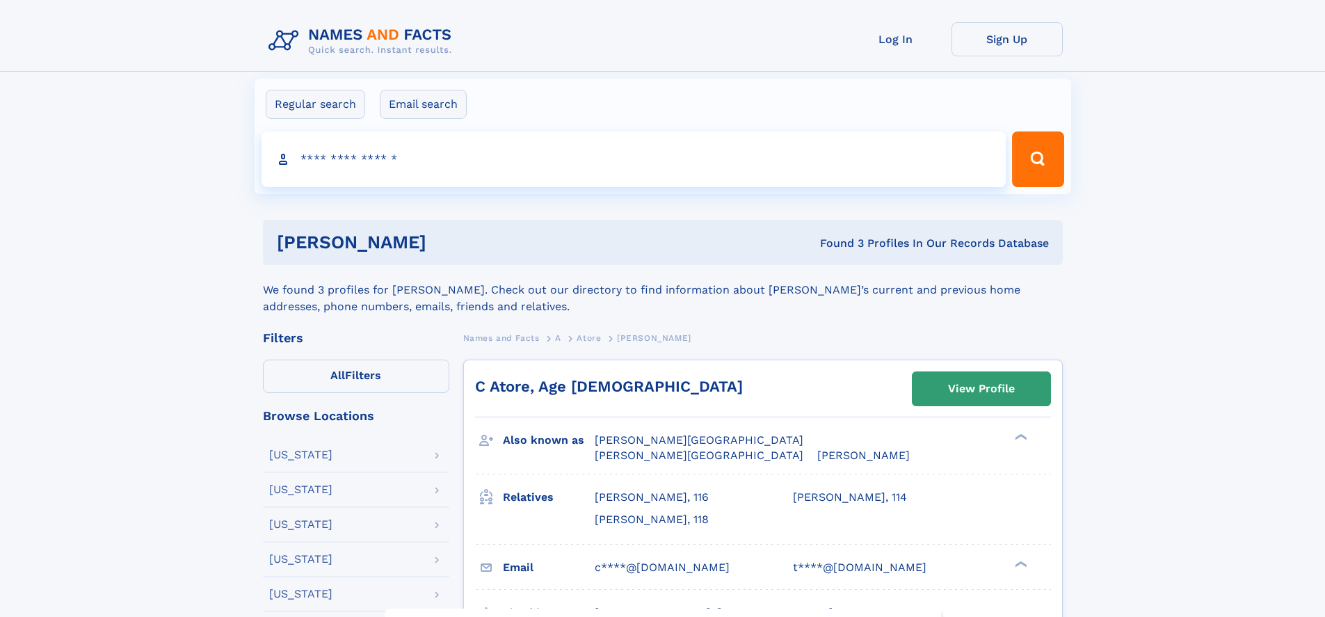 This screenshot has height=617, width=1325. What do you see at coordinates (549, 568) in the screenshot?
I see `h3: Email` at bounding box center [549, 568].